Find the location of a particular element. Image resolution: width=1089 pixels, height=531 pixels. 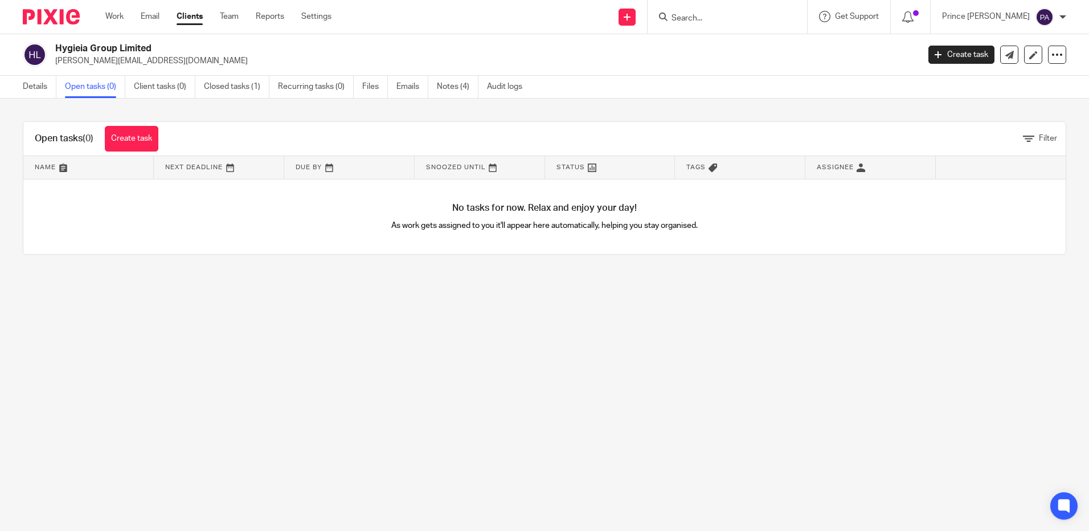

a: Work is located at coordinates (114, 17).